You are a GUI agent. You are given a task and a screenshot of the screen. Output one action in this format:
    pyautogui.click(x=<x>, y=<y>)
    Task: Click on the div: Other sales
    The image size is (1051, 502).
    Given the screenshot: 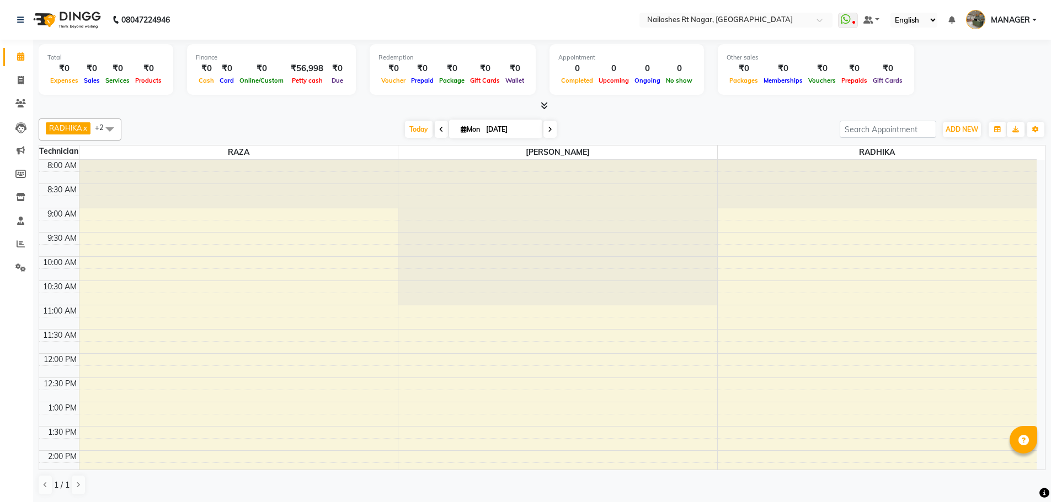 What is the action you would take?
    pyautogui.click(x=816, y=57)
    